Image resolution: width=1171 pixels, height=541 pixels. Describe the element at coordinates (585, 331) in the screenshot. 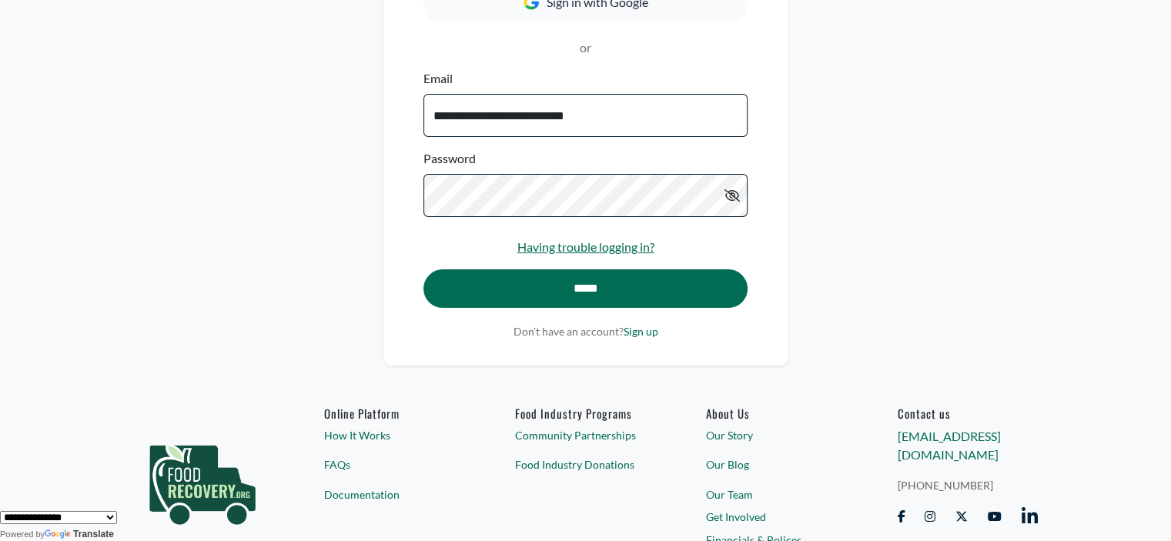

I see `p: Don't have an account?` at that location.